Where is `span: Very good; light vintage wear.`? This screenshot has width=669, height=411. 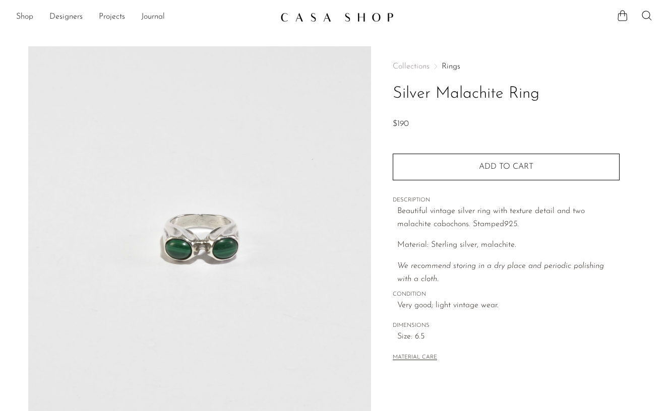
span: Very good; light vintage wear. is located at coordinates (508, 306).